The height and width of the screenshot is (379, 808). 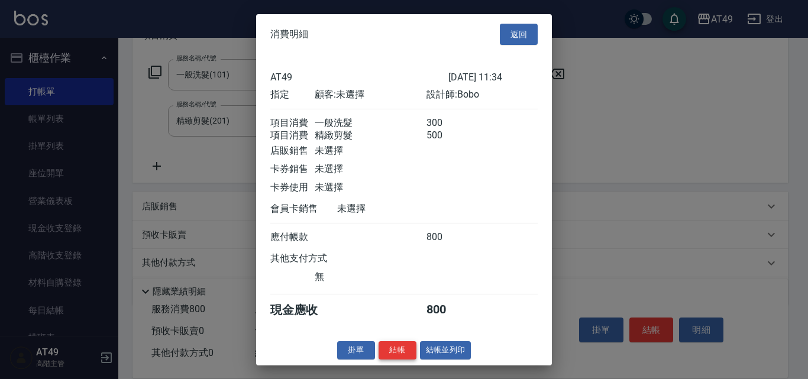 I want to click on button: 結帳並列印, so click(x=445, y=350).